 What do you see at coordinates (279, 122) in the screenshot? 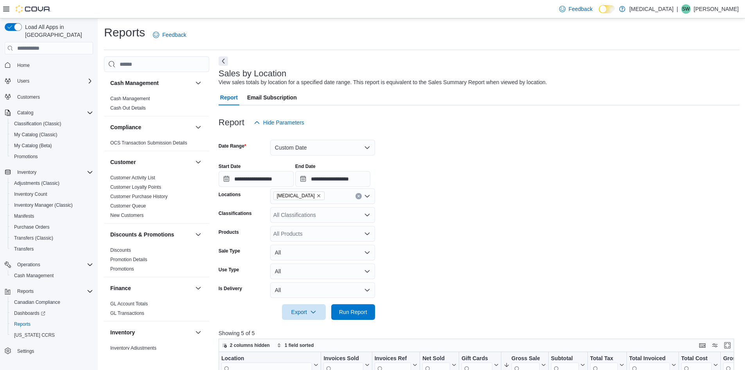
I see `button: Hide Parameters` at bounding box center [279, 122].